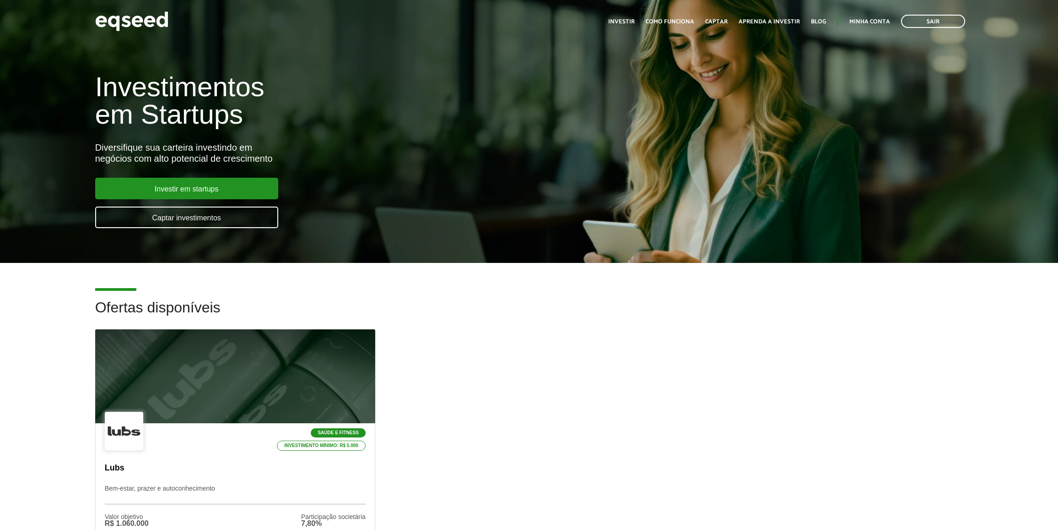 The width and height of the screenshot is (1058, 530). I want to click on div: R$ 1.060.000, so click(127, 523).